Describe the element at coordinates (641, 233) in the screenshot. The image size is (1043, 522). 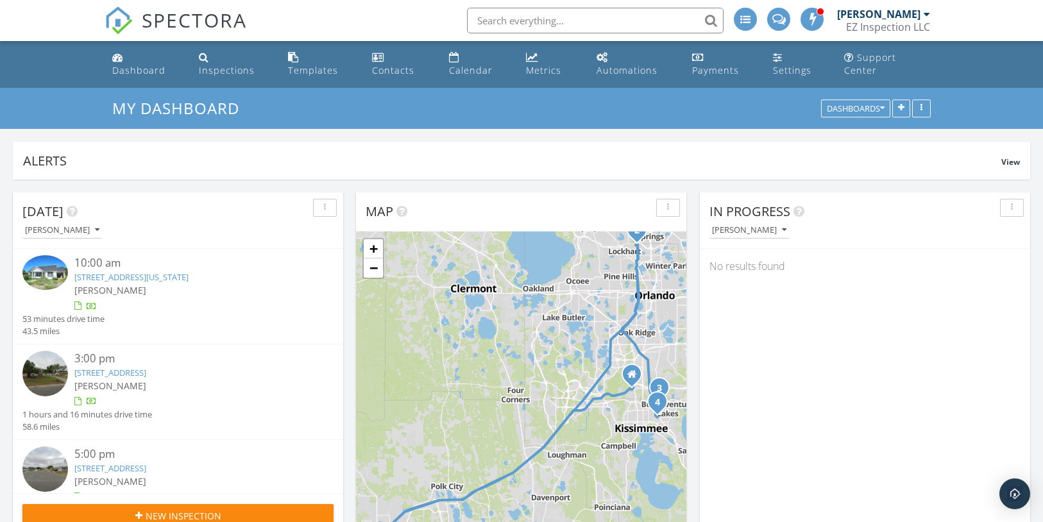
I see `div: 2918 Calumet Dr, Orlando, FL 32810` at that location.